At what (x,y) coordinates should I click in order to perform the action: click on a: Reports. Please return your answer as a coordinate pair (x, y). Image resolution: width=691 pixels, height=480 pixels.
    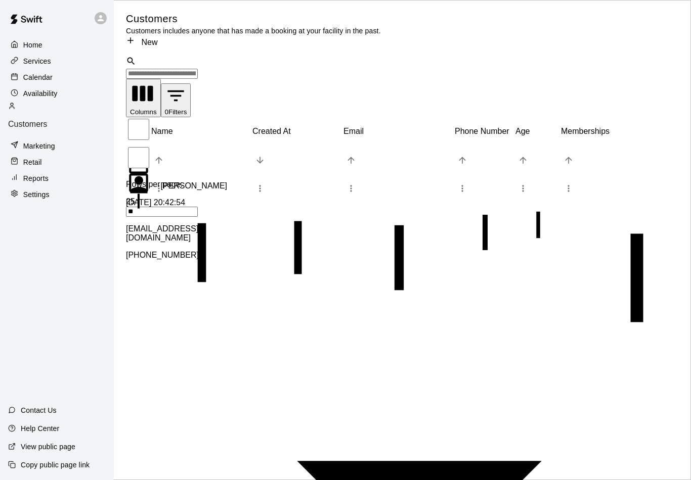
    Looking at the image, I should click on (57, 179).